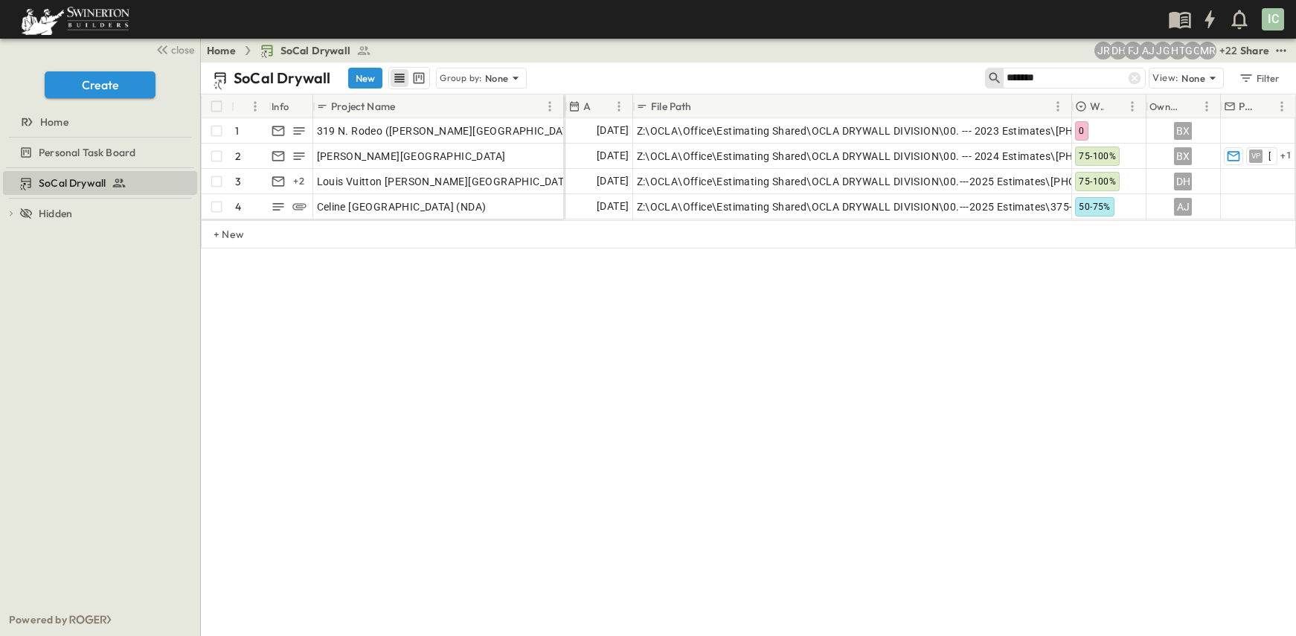 The image size is (1296, 636). Describe the element at coordinates (1133, 51) in the screenshot. I see `div: Francisco J. Sanchez (frsanchez@swinerton.com)` at that location.